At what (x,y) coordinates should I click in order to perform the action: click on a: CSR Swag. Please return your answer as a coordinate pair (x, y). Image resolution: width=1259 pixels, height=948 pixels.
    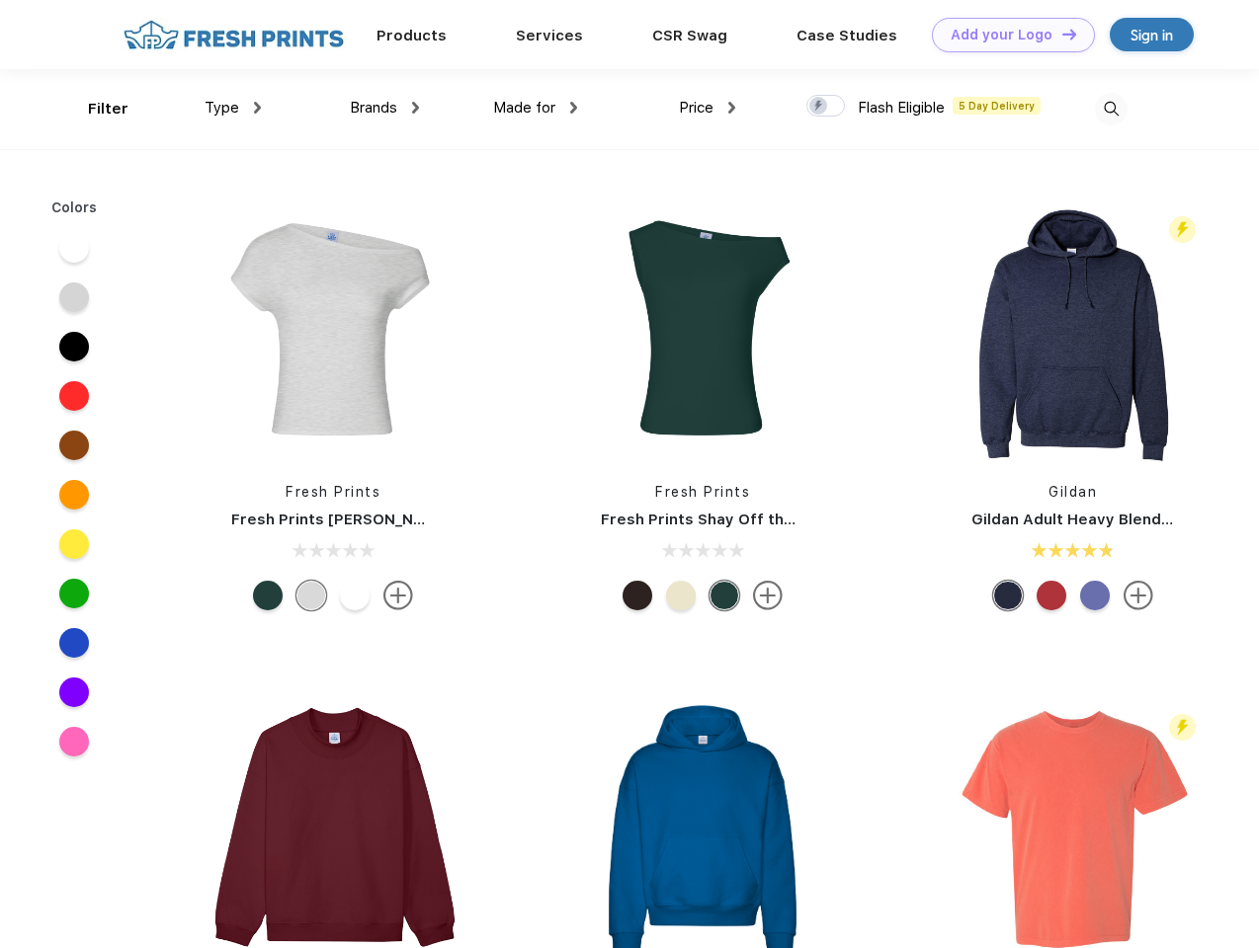
    Looking at the image, I should click on (690, 36).